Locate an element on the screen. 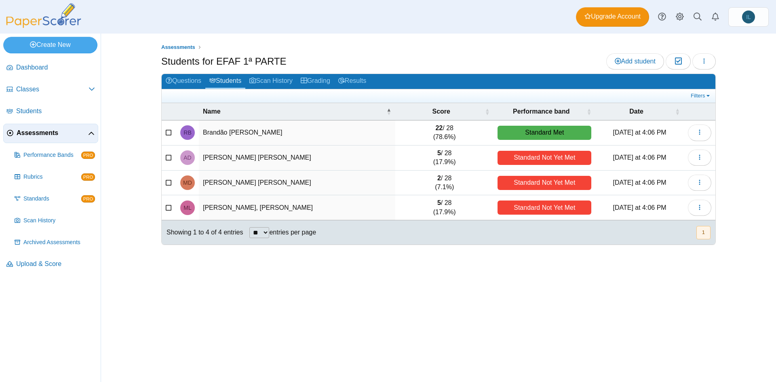 Image resolution: width=776 pixels, height=382 pixels. a: Dashboard is located at coordinates (51, 68).